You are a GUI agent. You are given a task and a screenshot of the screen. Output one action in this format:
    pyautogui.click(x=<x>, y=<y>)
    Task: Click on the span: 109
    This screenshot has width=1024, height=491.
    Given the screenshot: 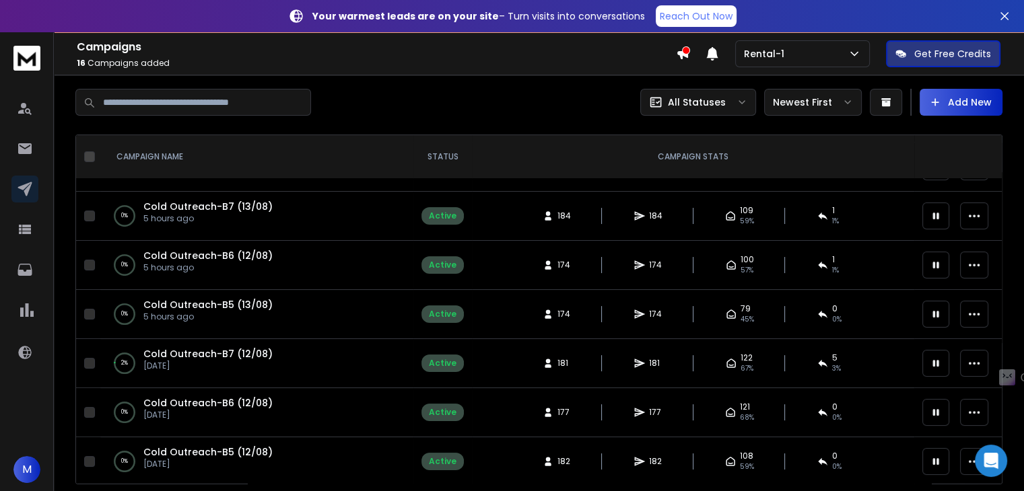 What is the action you would take?
    pyautogui.click(x=746, y=211)
    